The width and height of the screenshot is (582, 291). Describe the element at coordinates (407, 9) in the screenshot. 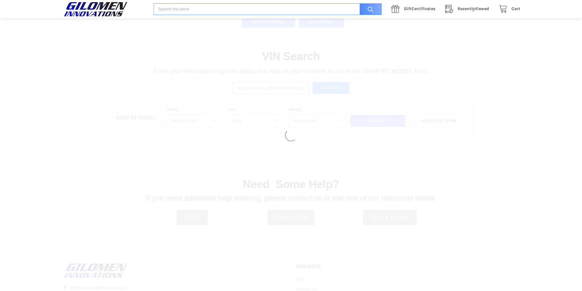

I see `span: Gift` at that location.